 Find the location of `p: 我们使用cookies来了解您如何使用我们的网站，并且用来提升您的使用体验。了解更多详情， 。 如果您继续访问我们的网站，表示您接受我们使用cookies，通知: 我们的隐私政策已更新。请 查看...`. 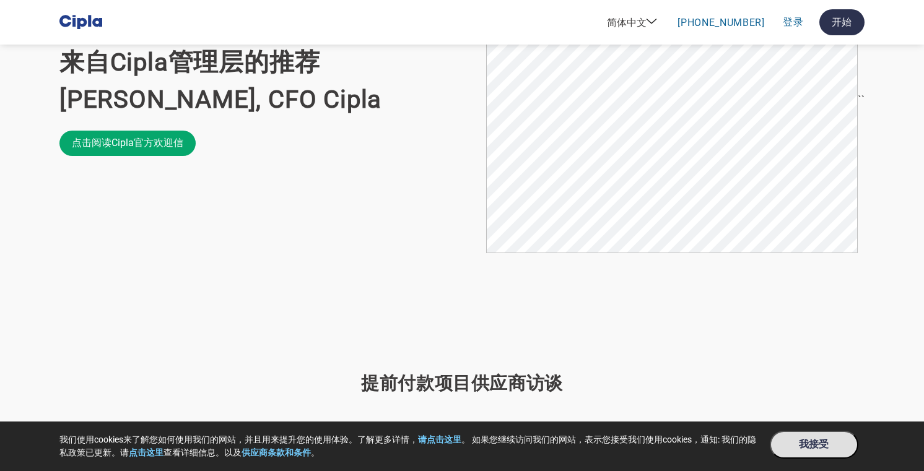

p: 我们使用cookies来了解您如何使用我们的网站，并且用来提升您的使用体验。了解更多详情， 。 如果您继续访问我们的网站，表示您接受我们使用cookies，通知: 我们的隐私政策已更新。请 查看... is located at coordinates (408, 446).